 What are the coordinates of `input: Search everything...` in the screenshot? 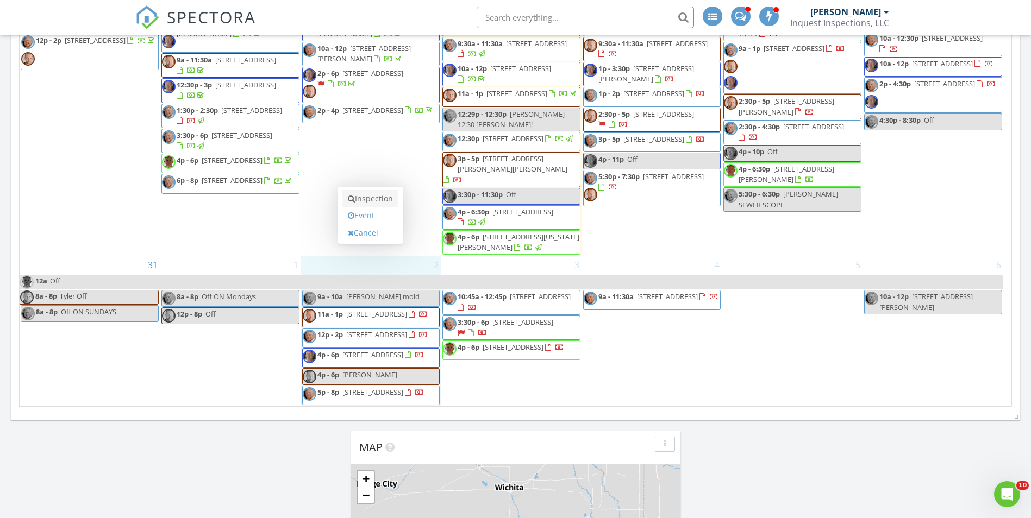 It's located at (585, 17).